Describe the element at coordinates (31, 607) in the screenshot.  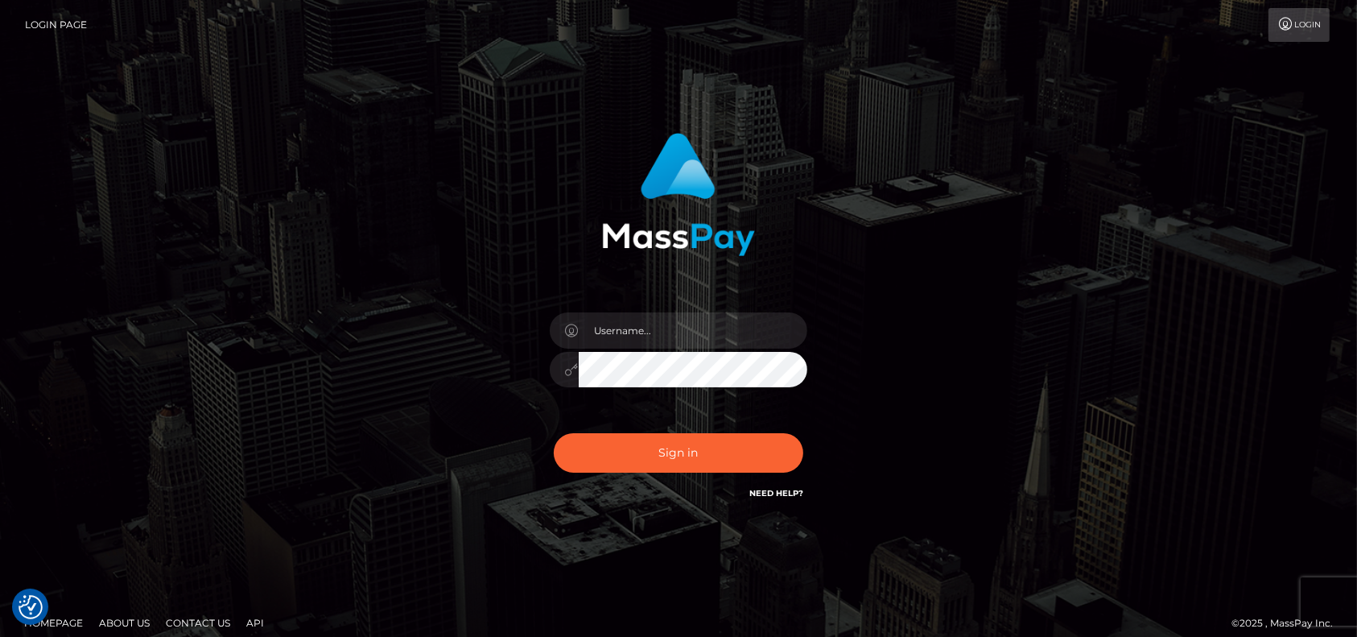
I see `button: Consent Preferences` at that location.